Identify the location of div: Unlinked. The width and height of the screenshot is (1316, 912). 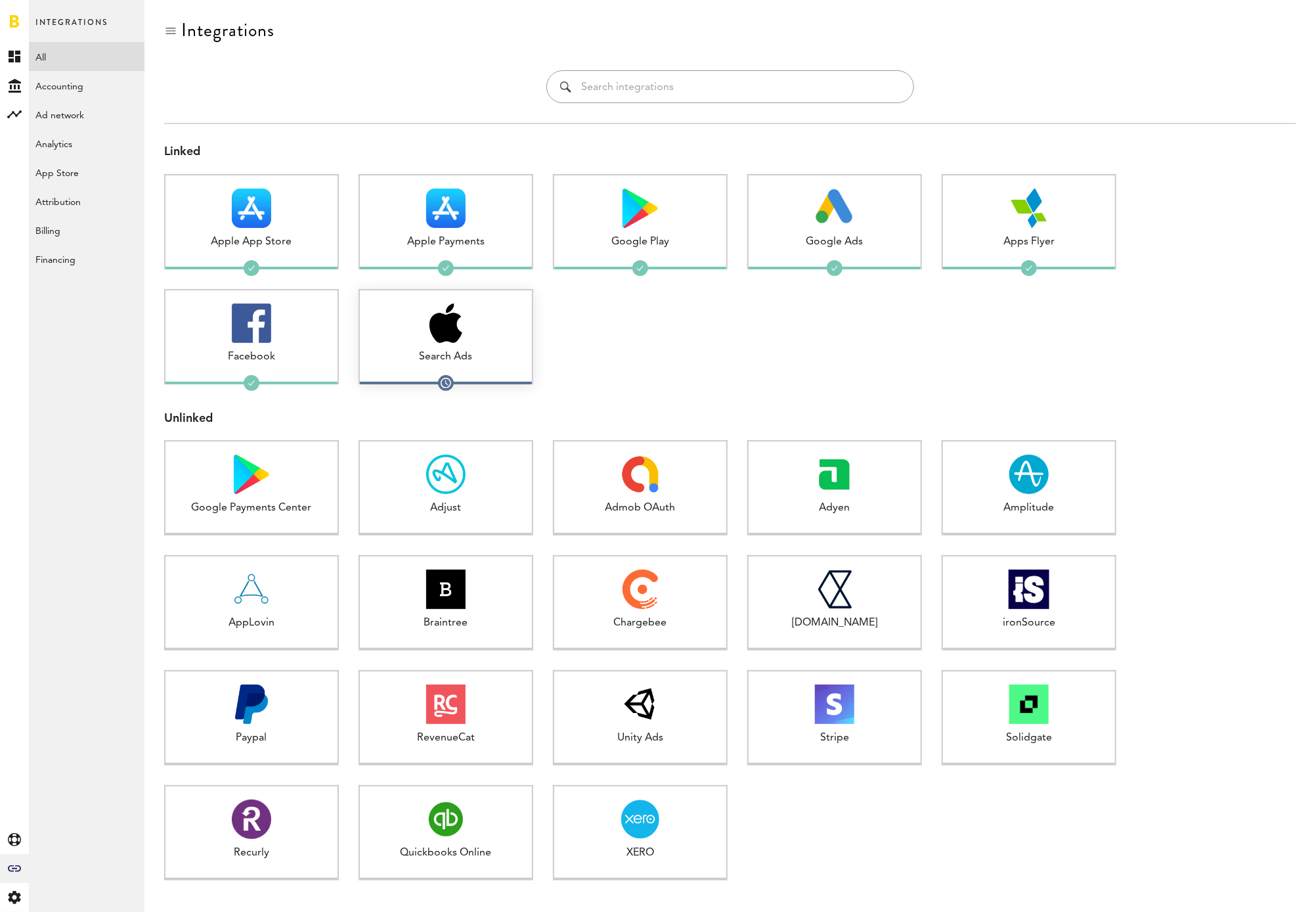
(730, 419).